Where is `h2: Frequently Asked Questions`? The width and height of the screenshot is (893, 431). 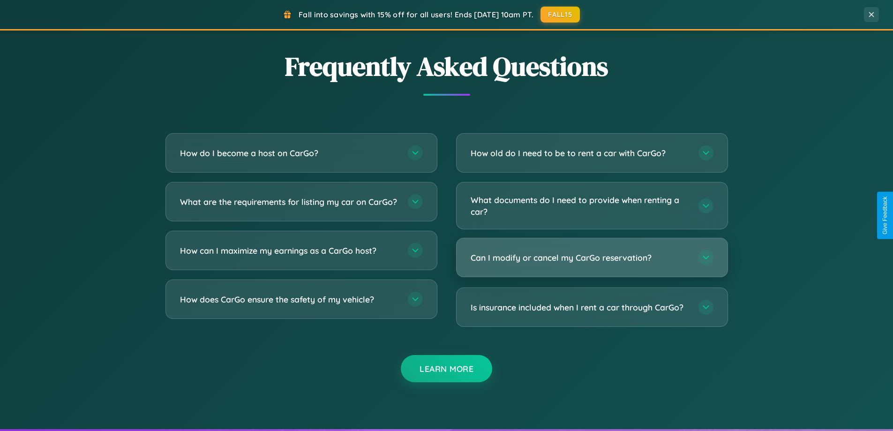
h2: Frequently Asked Questions is located at coordinates (447, 66).